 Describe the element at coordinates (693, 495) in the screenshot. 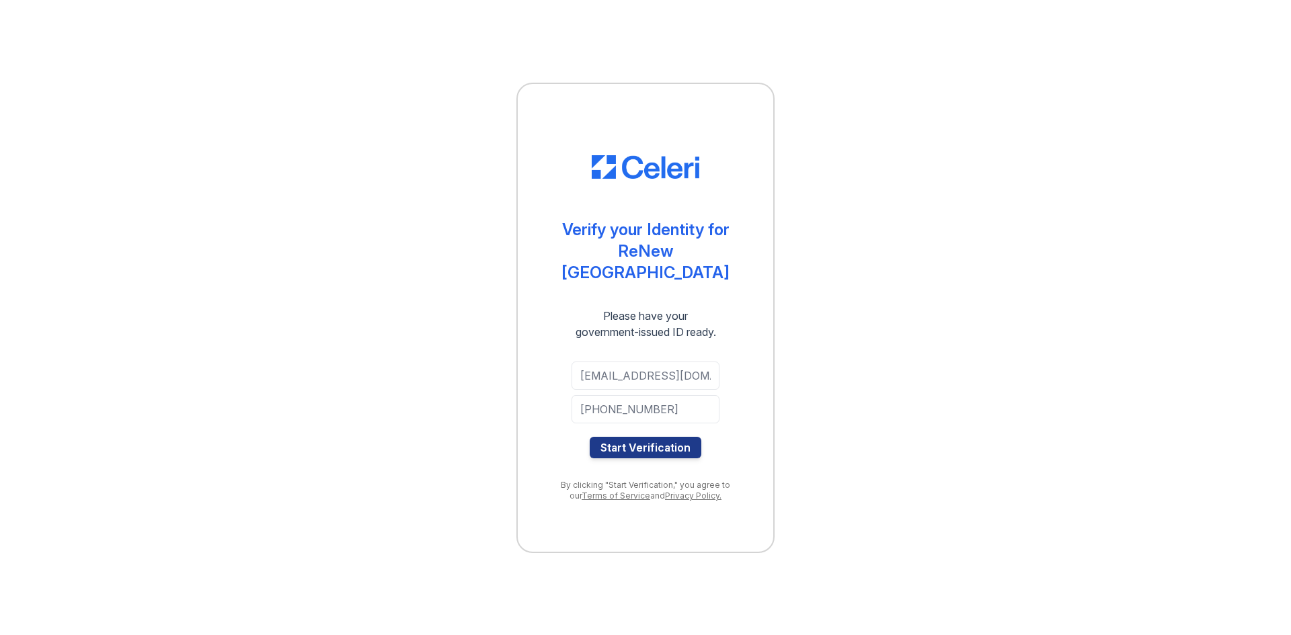

I see `a: Privacy Policy.` at that location.